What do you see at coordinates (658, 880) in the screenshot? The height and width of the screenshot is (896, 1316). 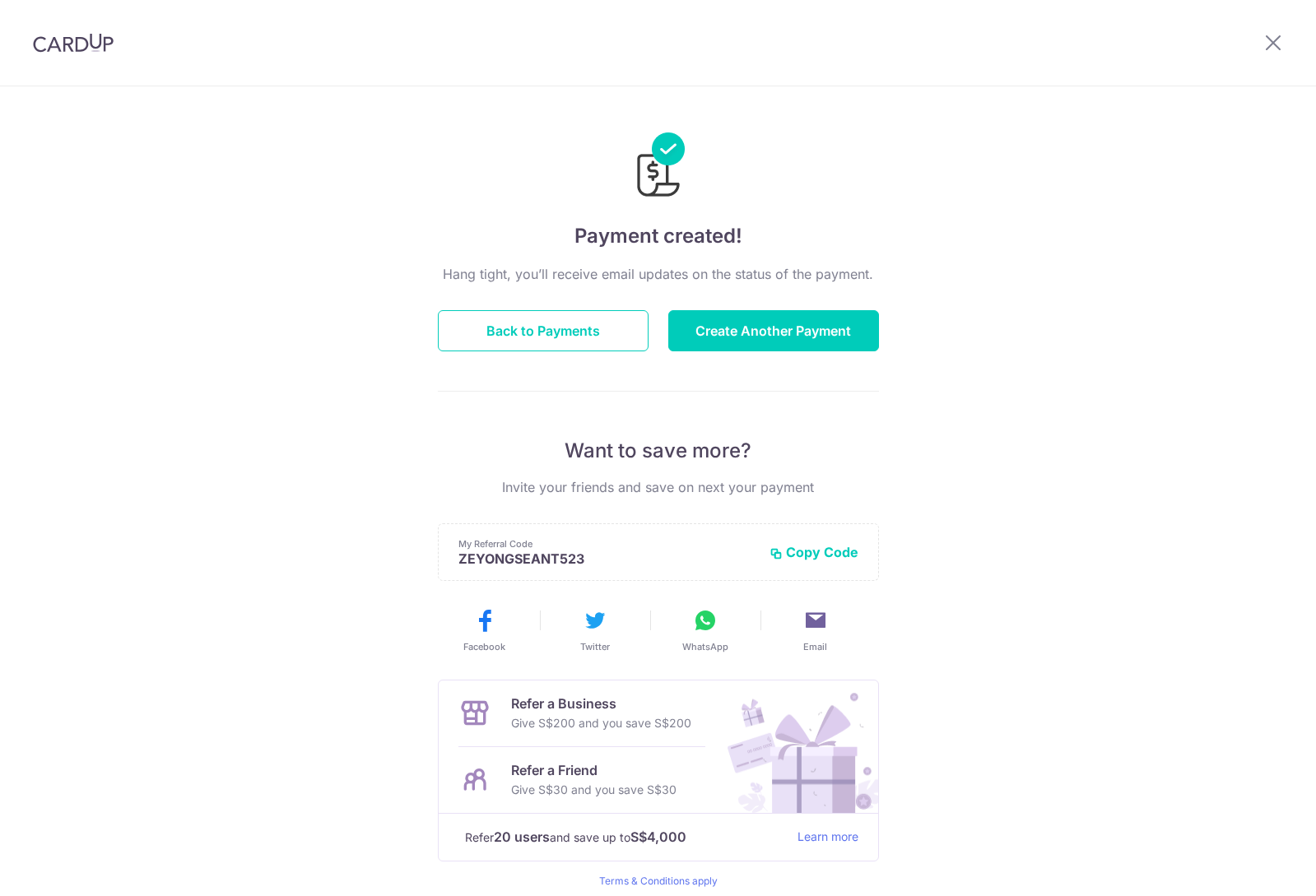 I see `a: Terms & Conditions apply` at bounding box center [658, 880].